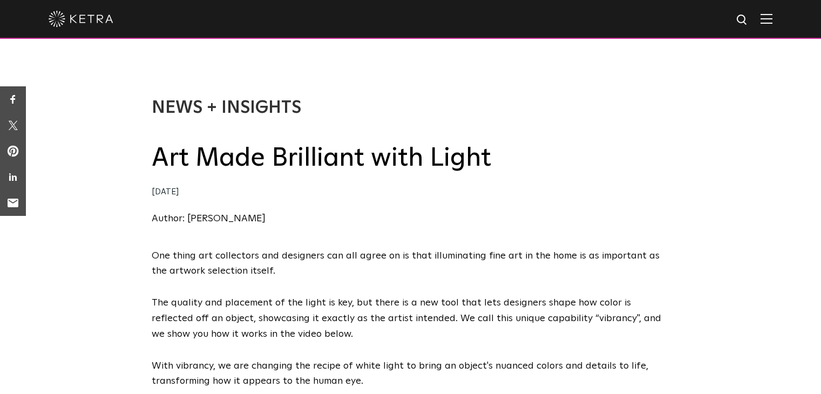  I want to click on img: ketra-logo-2019-white, so click(81, 19).